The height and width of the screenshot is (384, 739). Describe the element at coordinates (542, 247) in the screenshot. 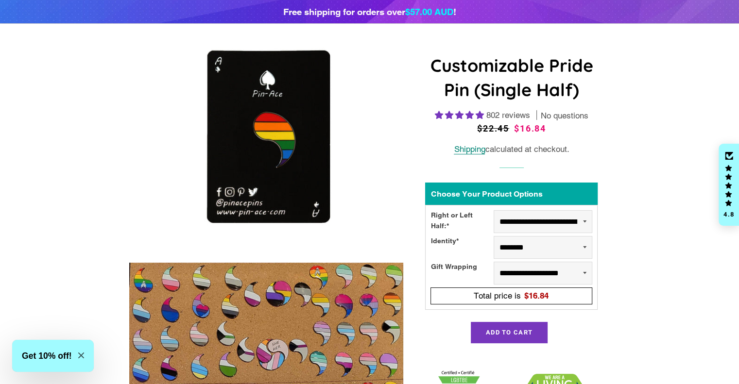

I see `select: Identity` at that location.